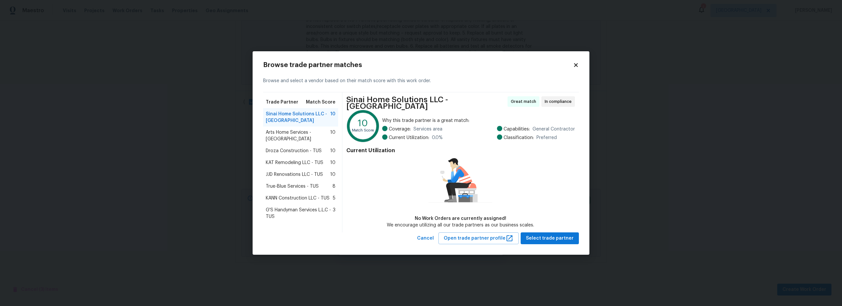 The height and width of the screenshot is (306, 842). I want to click on span: Cancel, so click(425, 238).